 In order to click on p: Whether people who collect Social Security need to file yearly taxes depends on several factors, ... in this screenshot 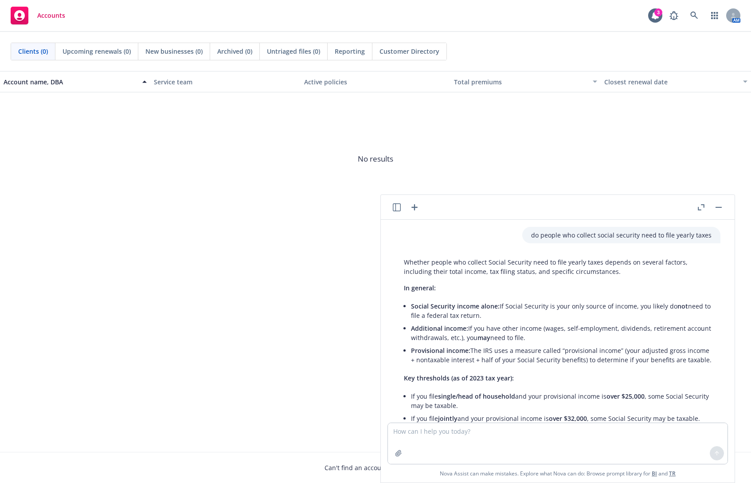, I will do `click(558, 267)`.